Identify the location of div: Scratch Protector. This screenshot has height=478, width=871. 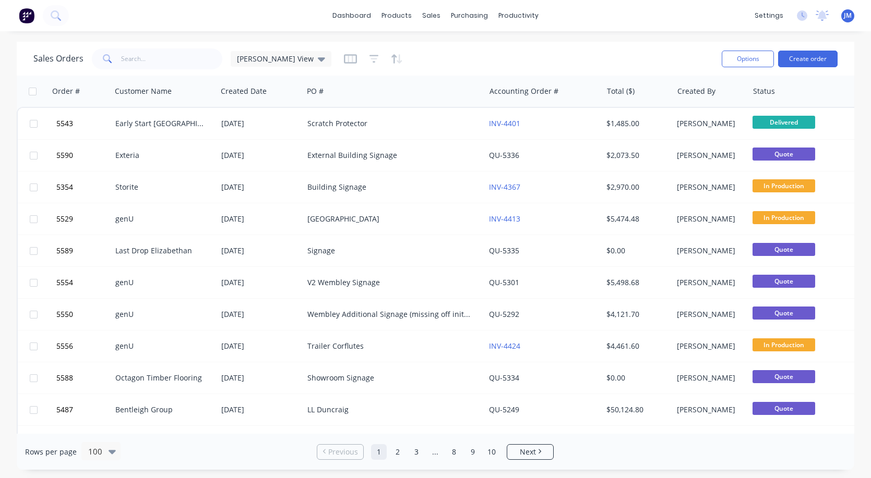
(390, 124).